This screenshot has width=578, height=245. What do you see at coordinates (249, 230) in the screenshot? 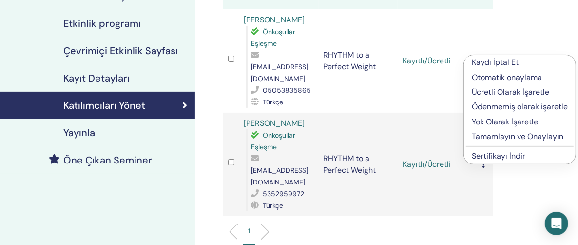
I see `p: 1` at bounding box center [249, 230].